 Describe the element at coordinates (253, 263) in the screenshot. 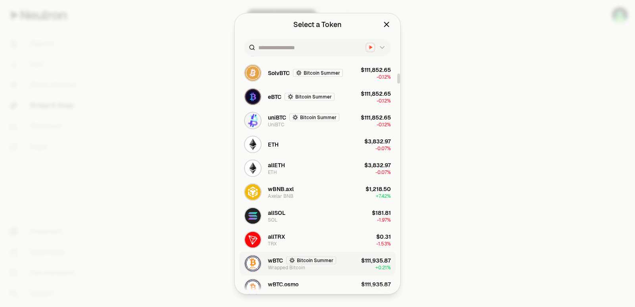

I see `img: wBTC Logo` at that location.